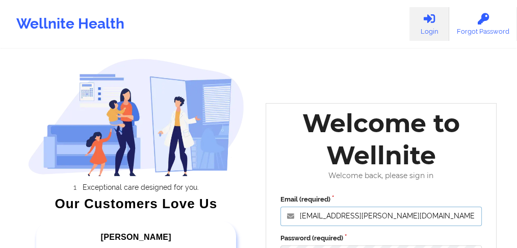 This screenshot has height=248, width=517. Describe the element at coordinates (483, 24) in the screenshot. I see `a: Forgot Password` at that location.